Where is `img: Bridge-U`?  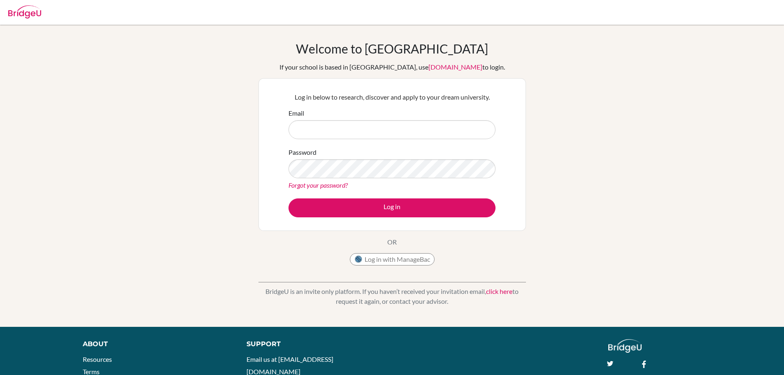 img: Bridge-U is located at coordinates (25, 12).